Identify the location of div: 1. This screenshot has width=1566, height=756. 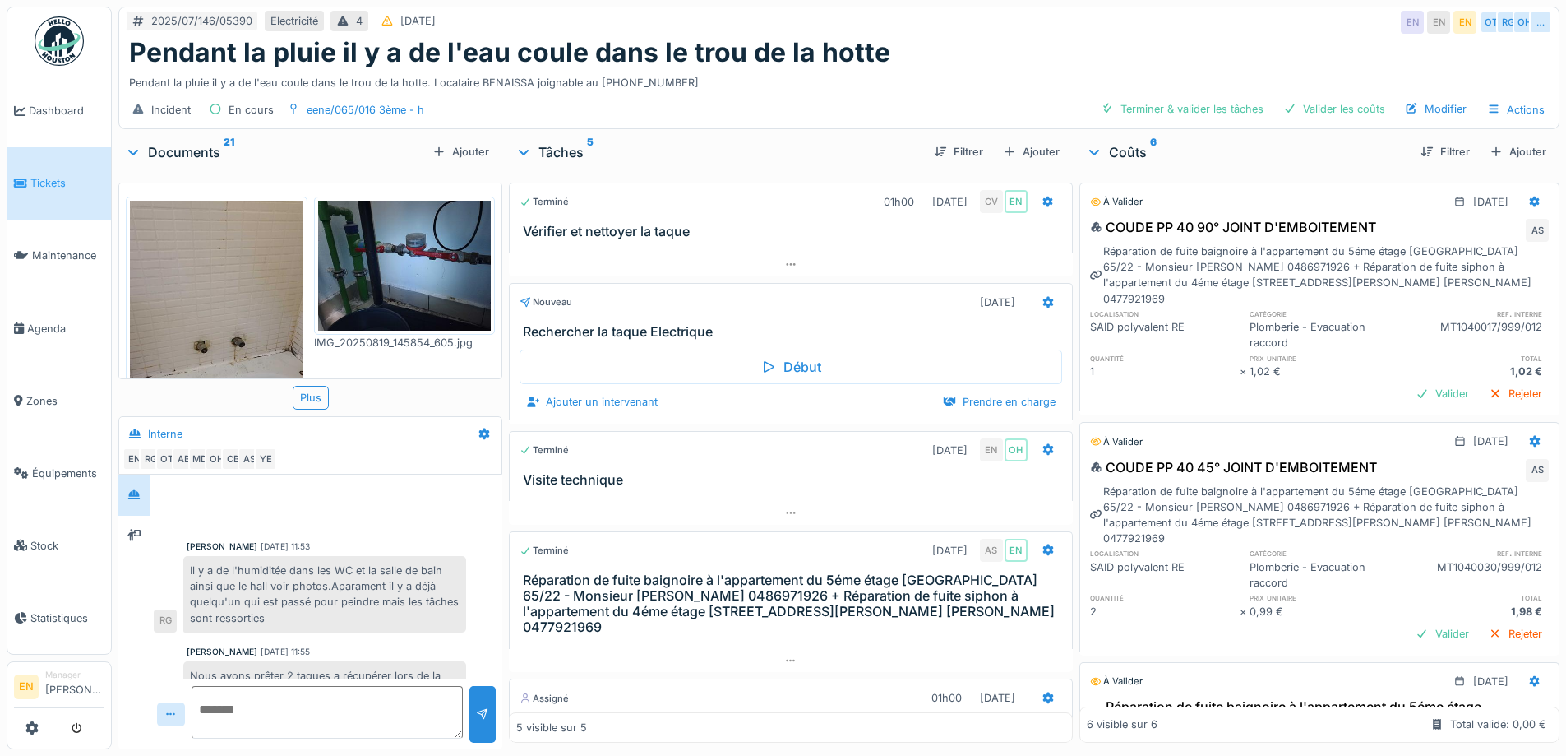
(1165, 371).